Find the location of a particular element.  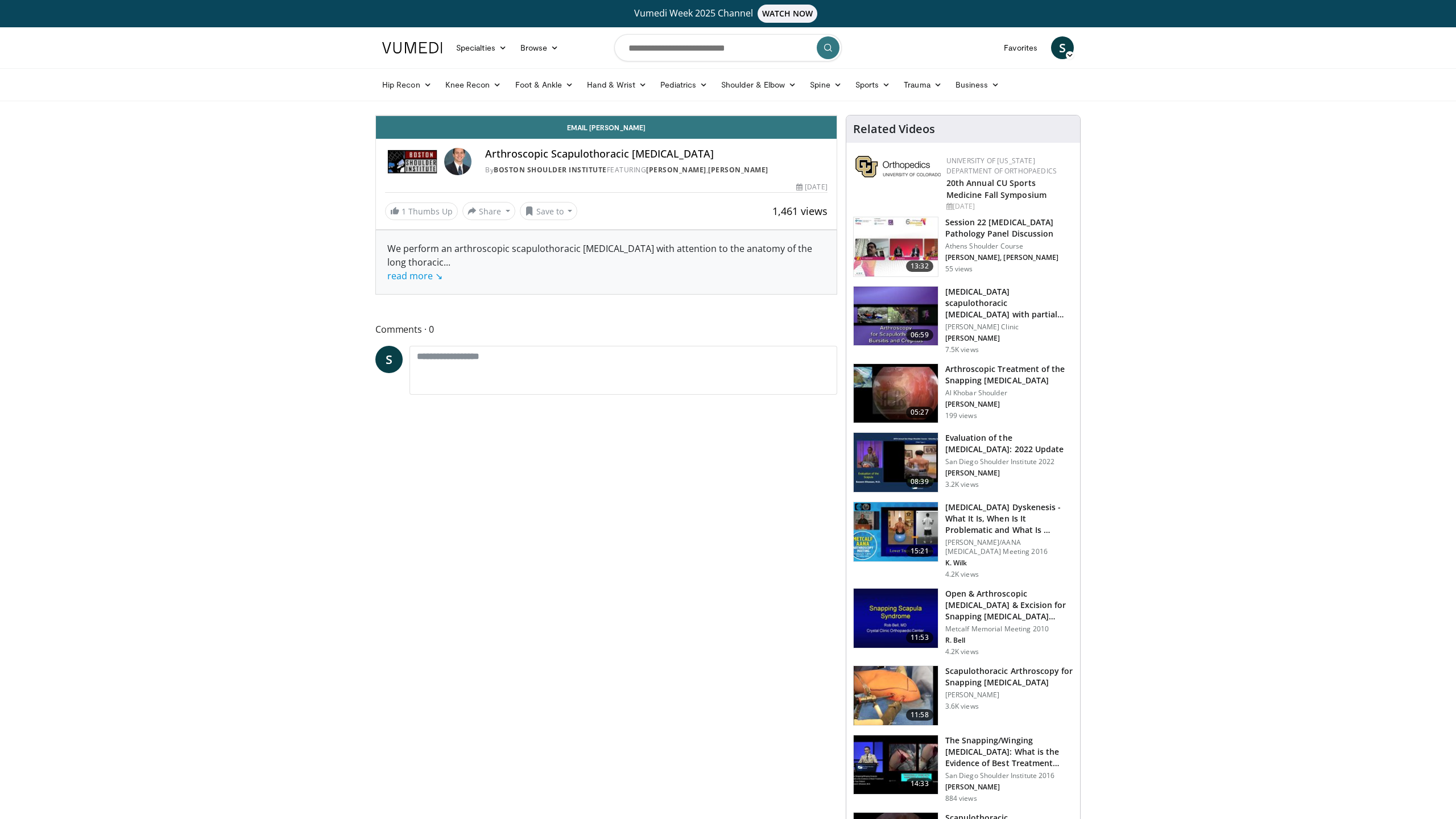

p: 55 views is located at coordinates (959, 269).